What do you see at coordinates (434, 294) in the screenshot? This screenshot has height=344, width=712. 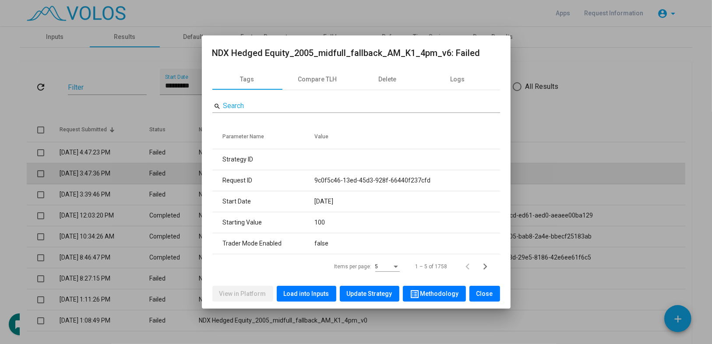 I see `span: Methodology` at bounding box center [434, 294].